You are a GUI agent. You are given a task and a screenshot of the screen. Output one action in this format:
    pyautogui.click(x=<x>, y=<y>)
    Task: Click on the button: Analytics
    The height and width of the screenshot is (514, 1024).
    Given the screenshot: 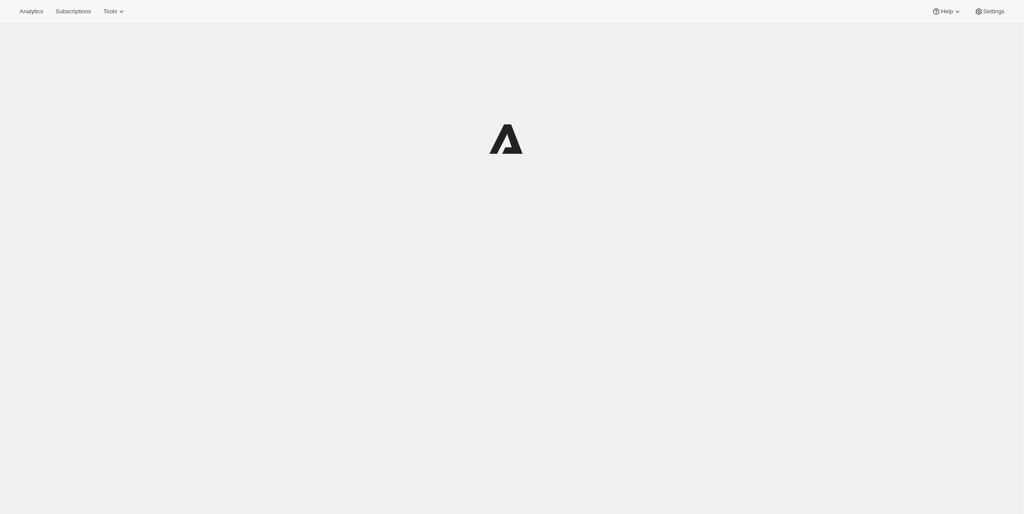 What is the action you would take?
    pyautogui.click(x=31, y=12)
    